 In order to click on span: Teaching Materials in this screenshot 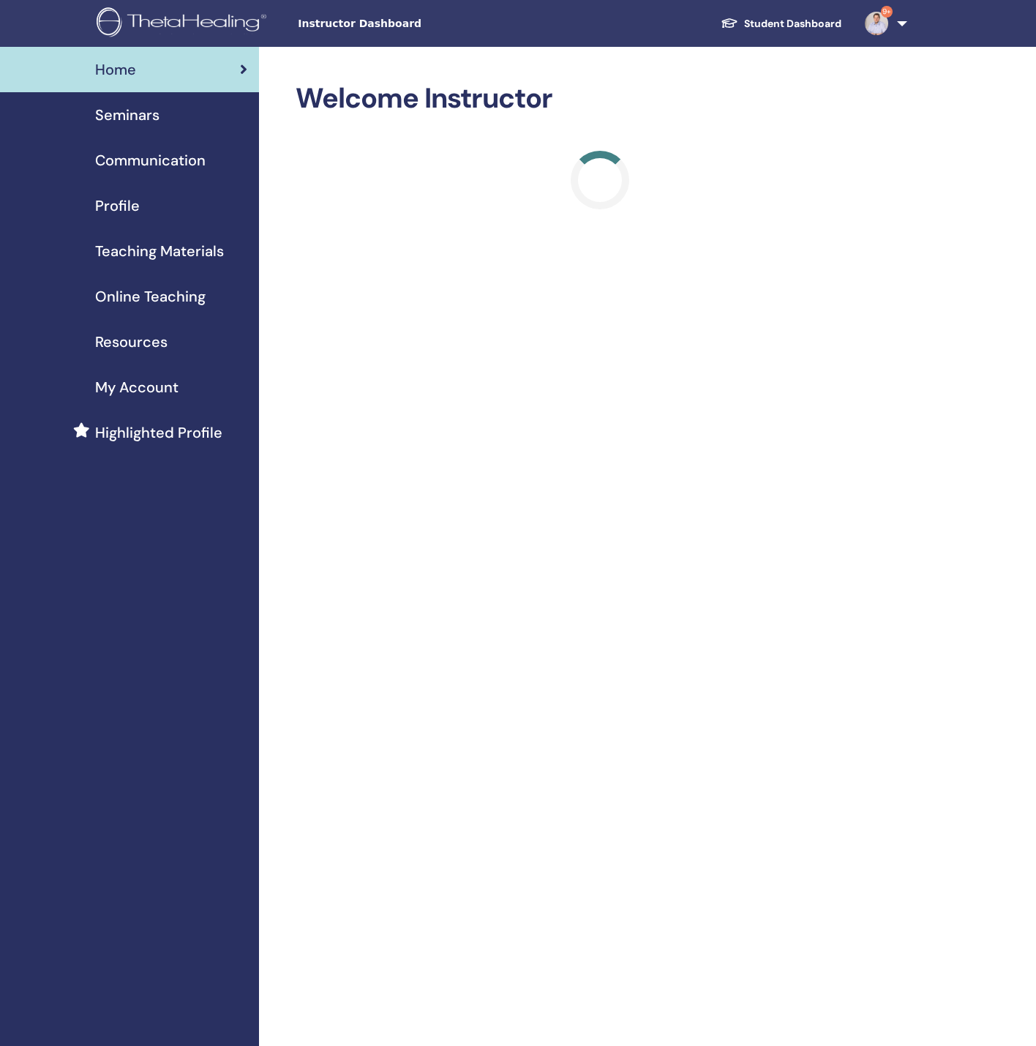, I will do `click(160, 251)`.